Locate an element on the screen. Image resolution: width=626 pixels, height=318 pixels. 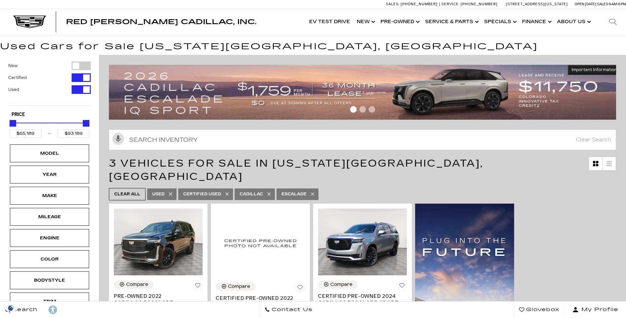
span: Cadillac Escalade Sport is located at coordinates (360, 302).